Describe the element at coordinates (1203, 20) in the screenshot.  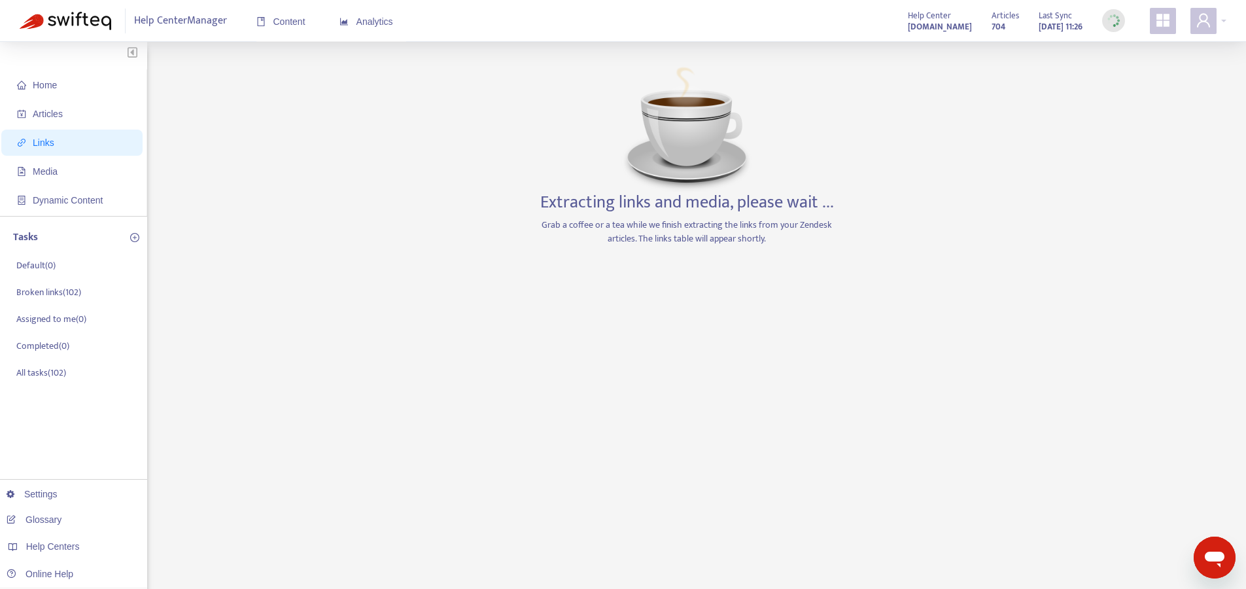
I see `span: user` at that location.